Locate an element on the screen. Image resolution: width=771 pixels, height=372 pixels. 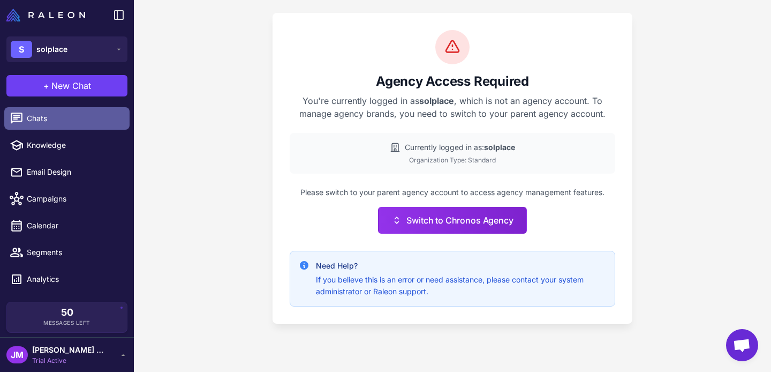
h2: Agency Access Required is located at coordinates (453, 81).